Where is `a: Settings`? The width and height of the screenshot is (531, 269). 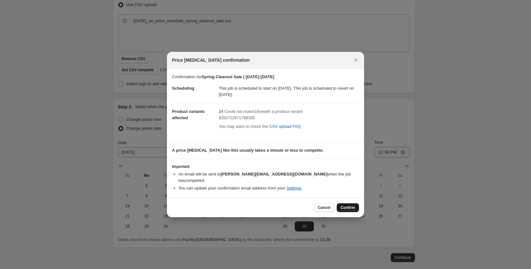 a: Settings is located at coordinates (294, 188).